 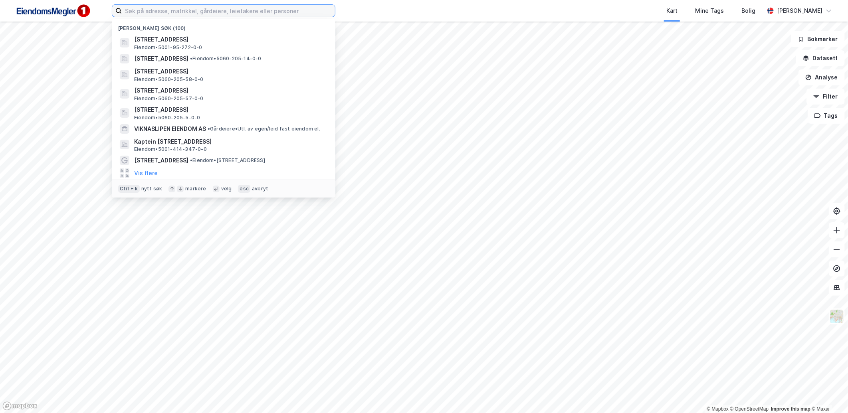 What do you see at coordinates (20, 406) in the screenshot?
I see `a: Mapbox homepage` at bounding box center [20, 406].